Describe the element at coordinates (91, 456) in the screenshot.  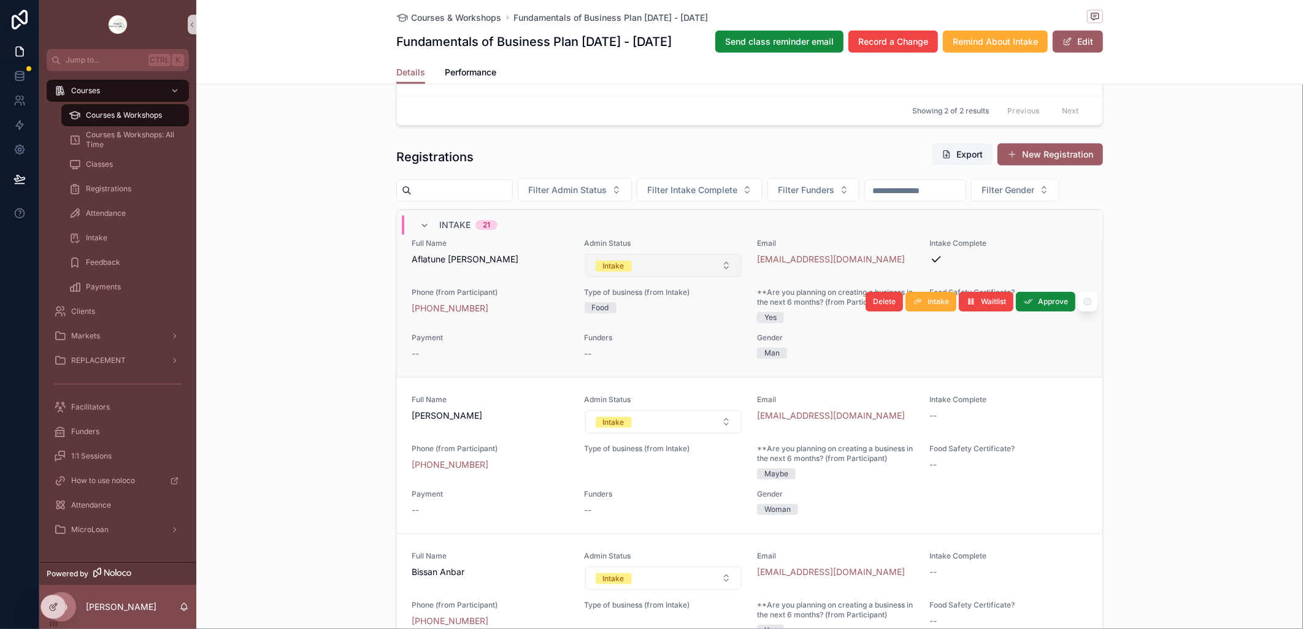
I see `span: 1:1 Sessions` at that location.